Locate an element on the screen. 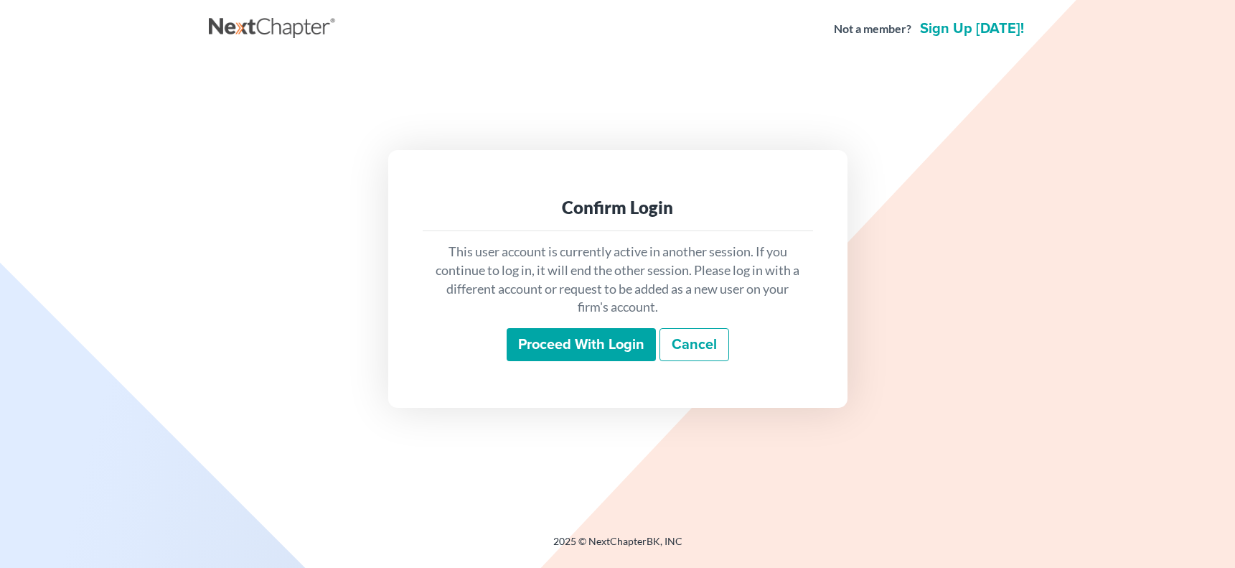 The image size is (1235, 568). div: 2025 © NextChapterBK, INC is located at coordinates (618, 547).